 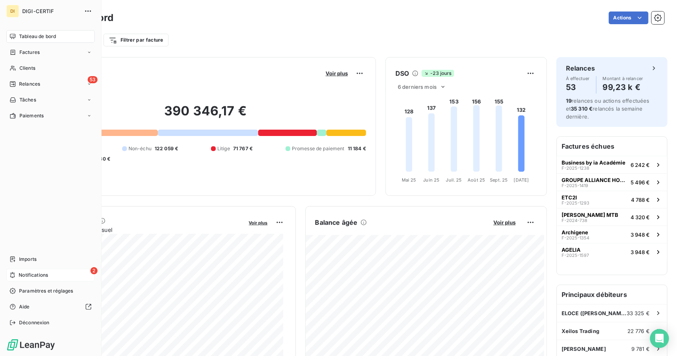 What do you see at coordinates (571, 250) in the screenshot?
I see `span: AGELIA` at bounding box center [571, 250].